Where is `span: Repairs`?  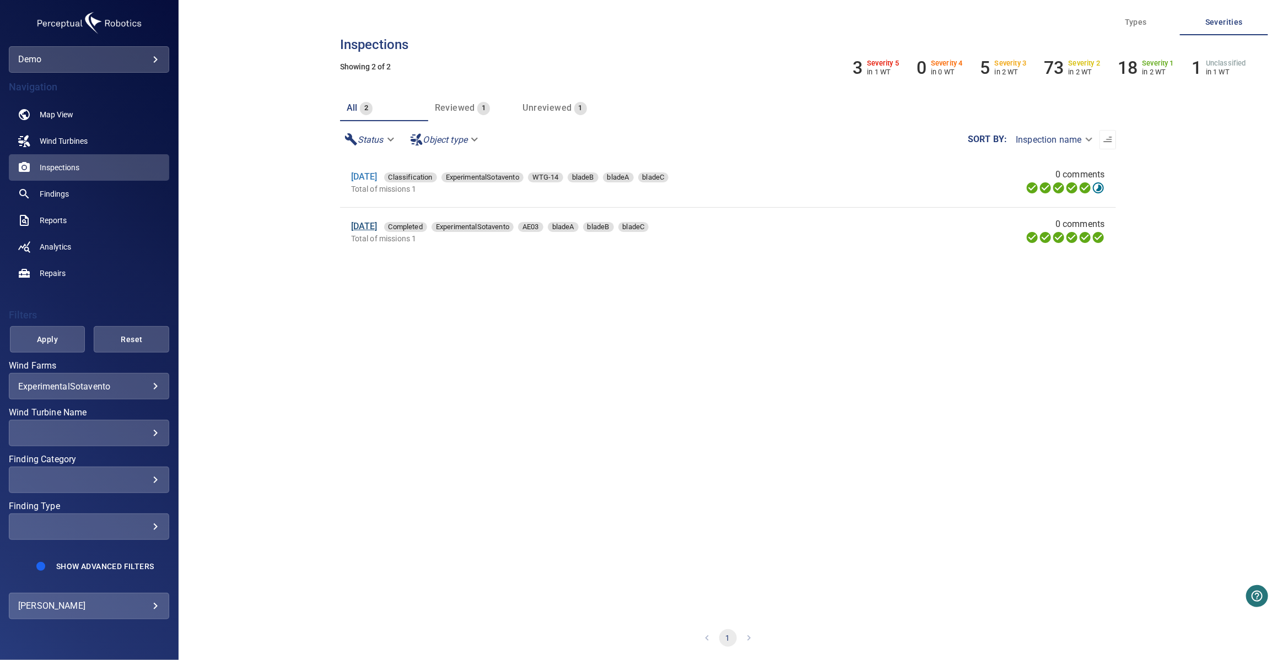 span: Repairs is located at coordinates (52, 273).